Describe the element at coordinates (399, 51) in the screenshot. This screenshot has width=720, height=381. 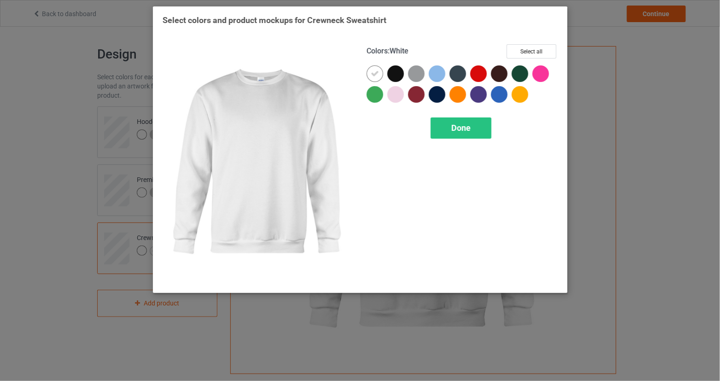
I see `span: White` at that location.